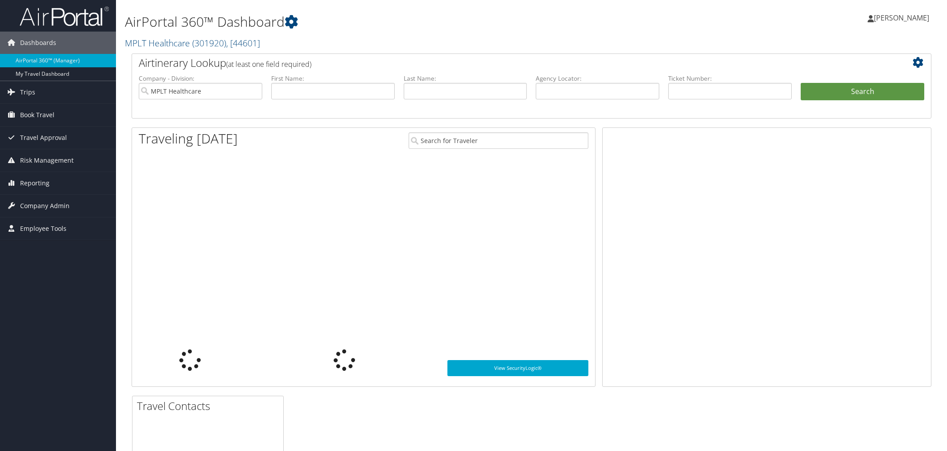 The width and height of the screenshot is (947, 451). What do you see at coordinates (498, 141) in the screenshot?
I see `input: Search for Traveler` at bounding box center [498, 141].